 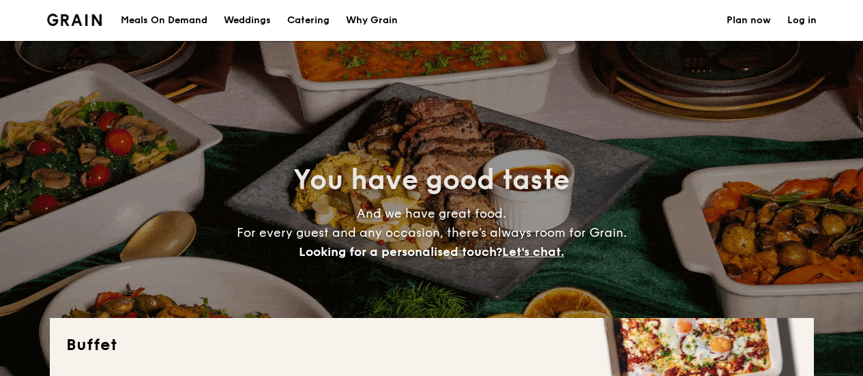 I want to click on span: And we have great food. For every guest and any occasion, there’s always room for Grain., so click(x=432, y=233).